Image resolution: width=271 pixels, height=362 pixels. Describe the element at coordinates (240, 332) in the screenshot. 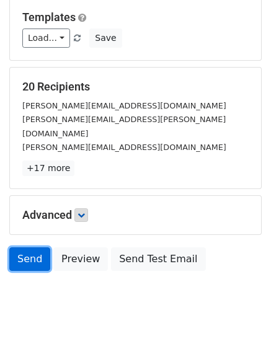

I see `div: Chat Widget` at that location.